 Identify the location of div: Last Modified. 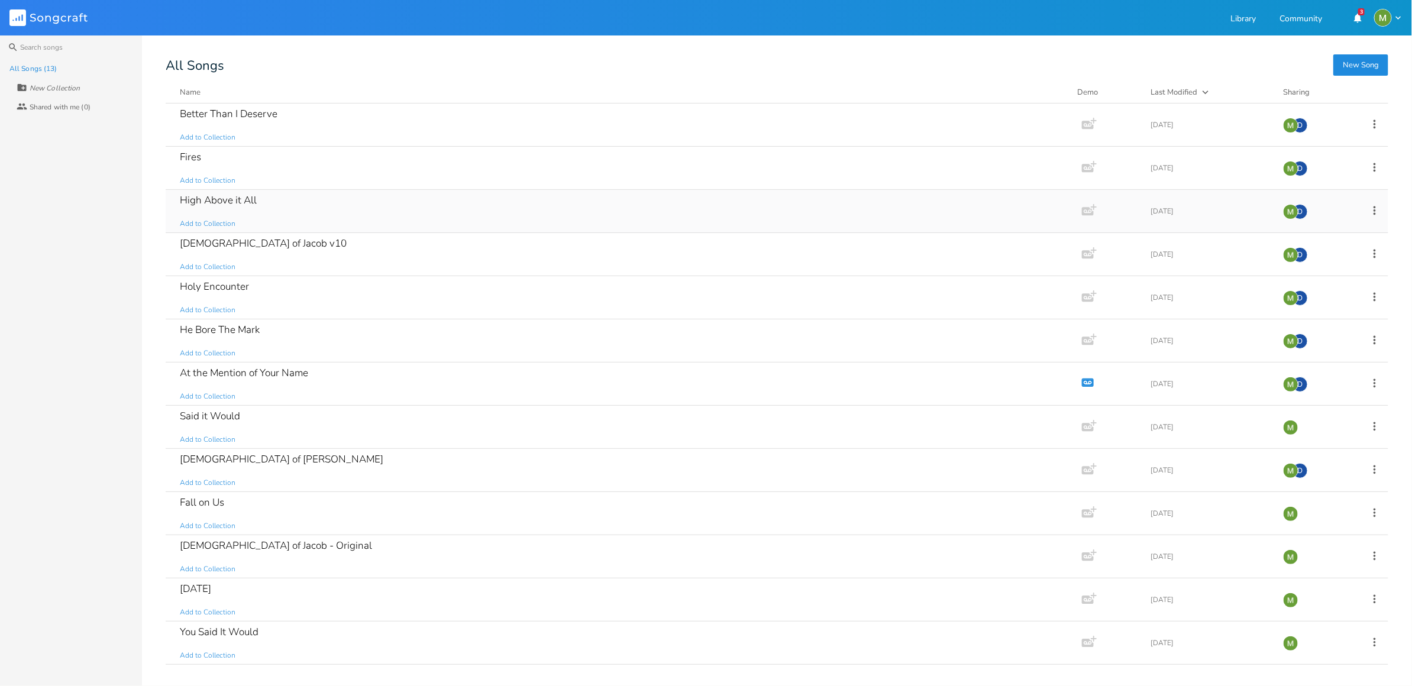
(1173, 92).